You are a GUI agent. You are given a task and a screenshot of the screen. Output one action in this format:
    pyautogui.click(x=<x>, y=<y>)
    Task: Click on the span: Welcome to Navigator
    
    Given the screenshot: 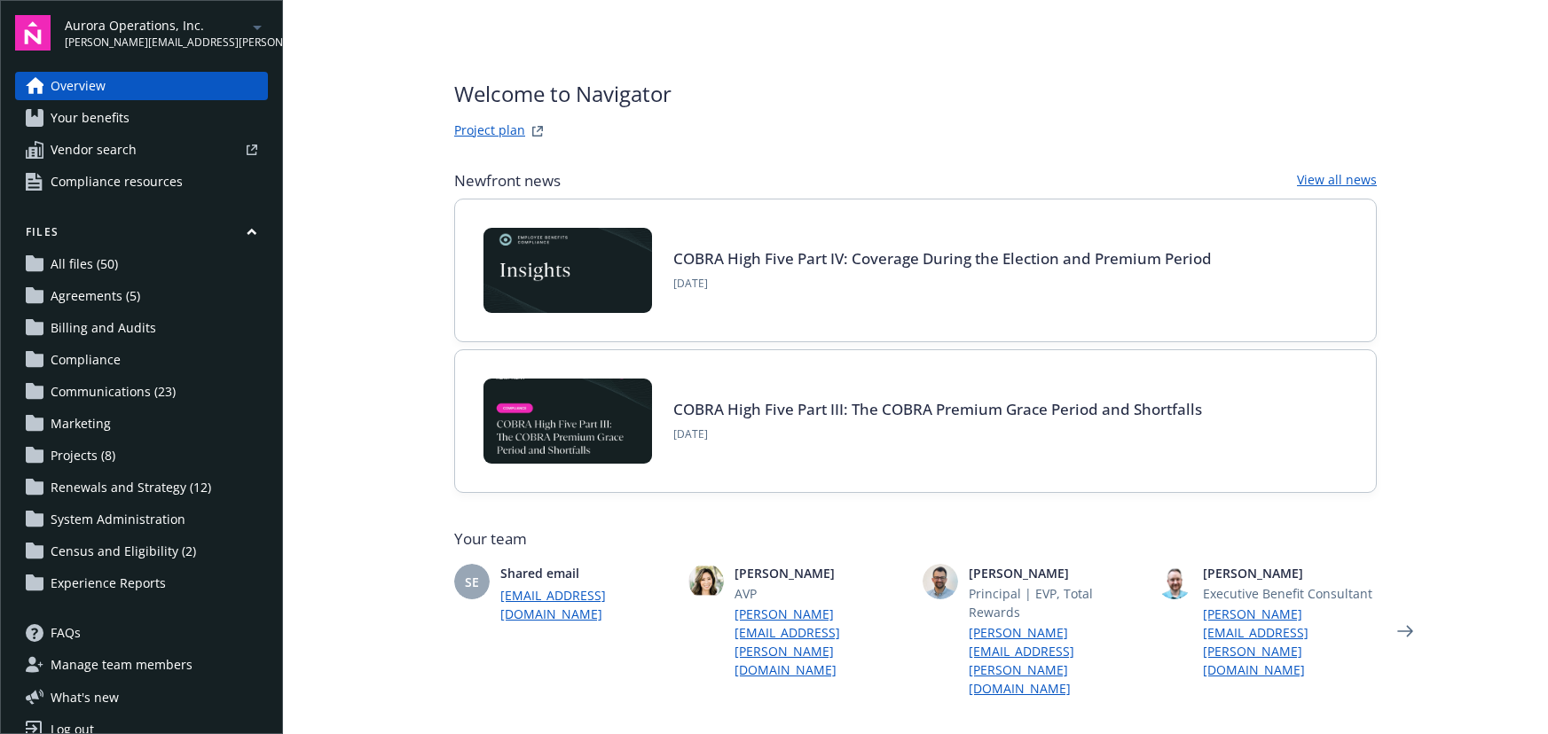 What is the action you would take?
    pyautogui.click(x=562, y=94)
    